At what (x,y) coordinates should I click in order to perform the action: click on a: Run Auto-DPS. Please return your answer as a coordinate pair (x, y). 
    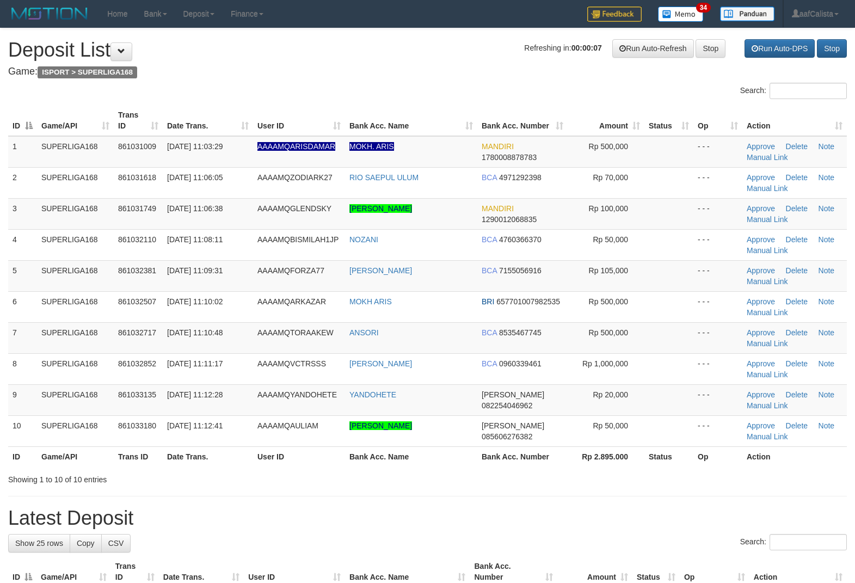
    Looking at the image, I should click on (780, 48).